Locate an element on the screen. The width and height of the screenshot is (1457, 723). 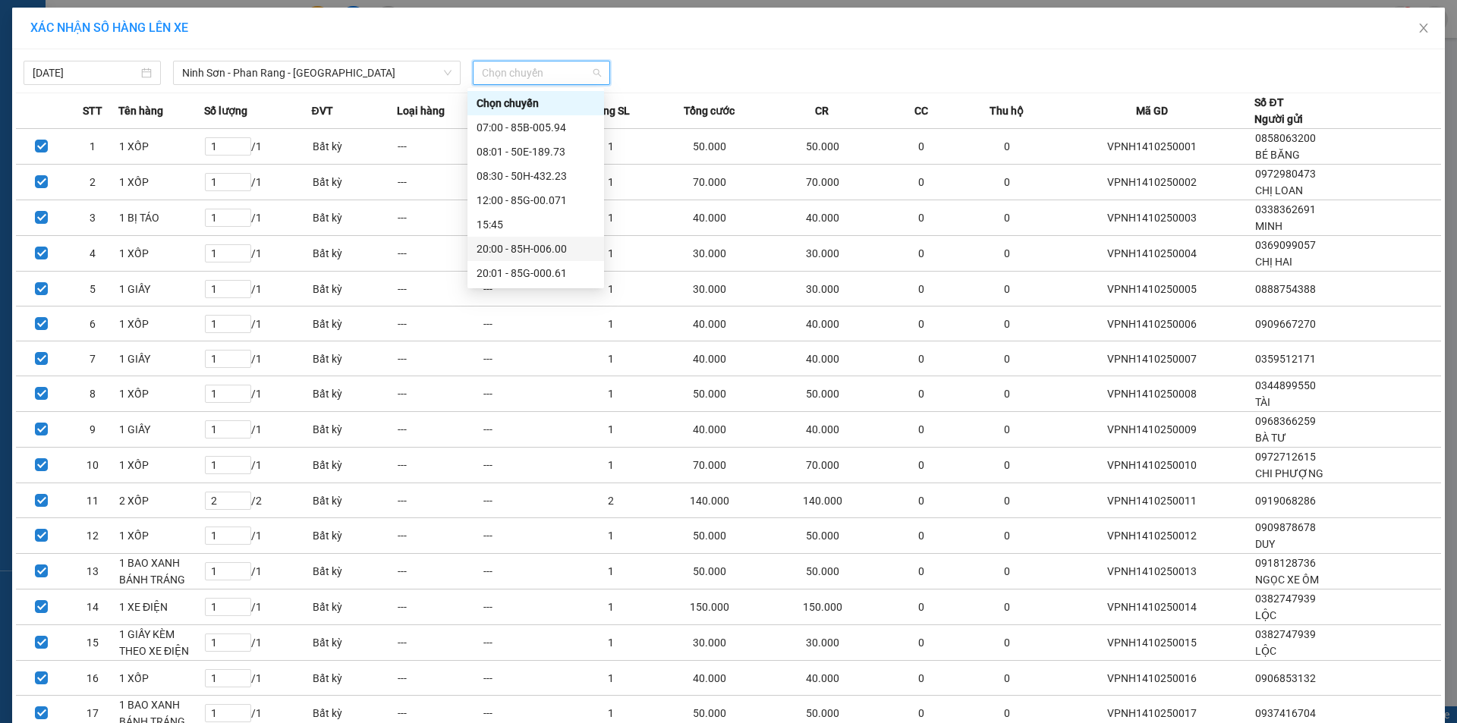
div: 08:01 - 50E-189.73 is located at coordinates (536, 152).